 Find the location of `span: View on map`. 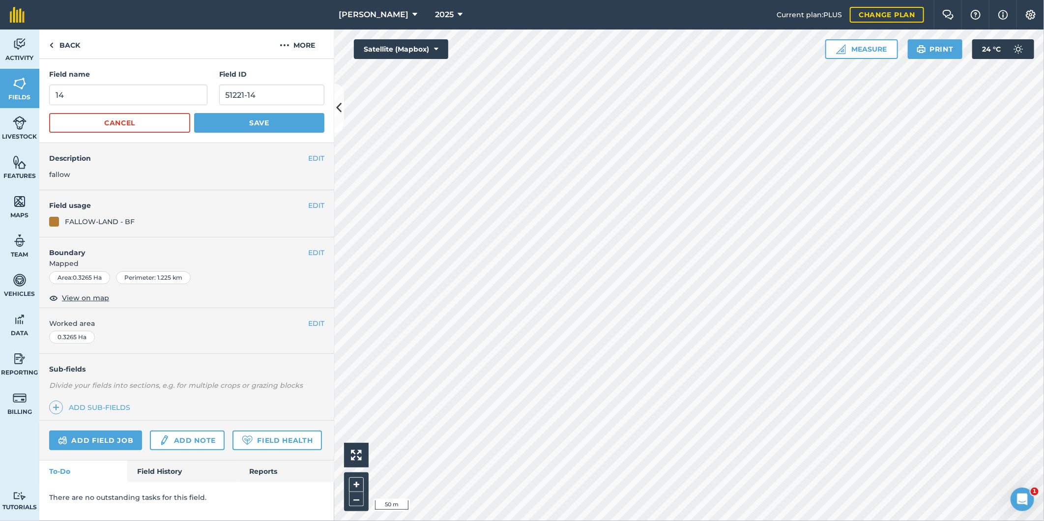

span: View on map is located at coordinates (86, 298).